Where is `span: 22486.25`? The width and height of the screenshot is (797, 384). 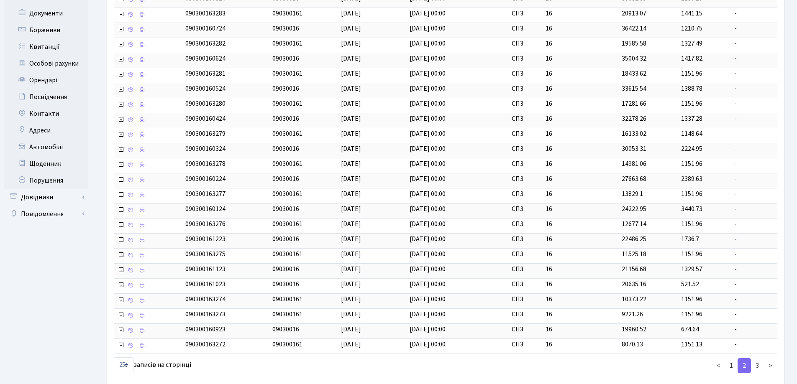 span: 22486.25 is located at coordinates (634, 239).